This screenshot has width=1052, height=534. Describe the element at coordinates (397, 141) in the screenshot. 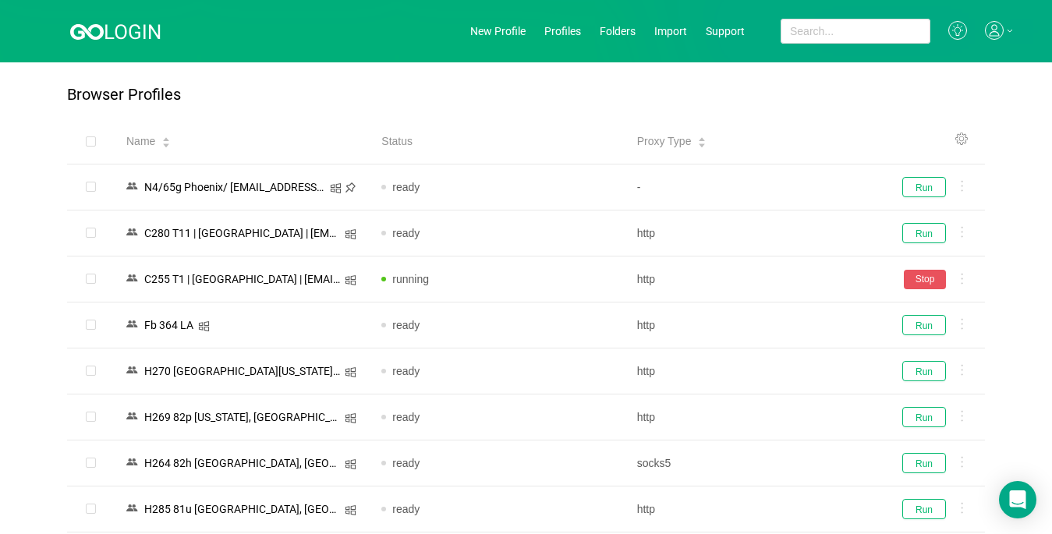

I see `span: Status` at that location.